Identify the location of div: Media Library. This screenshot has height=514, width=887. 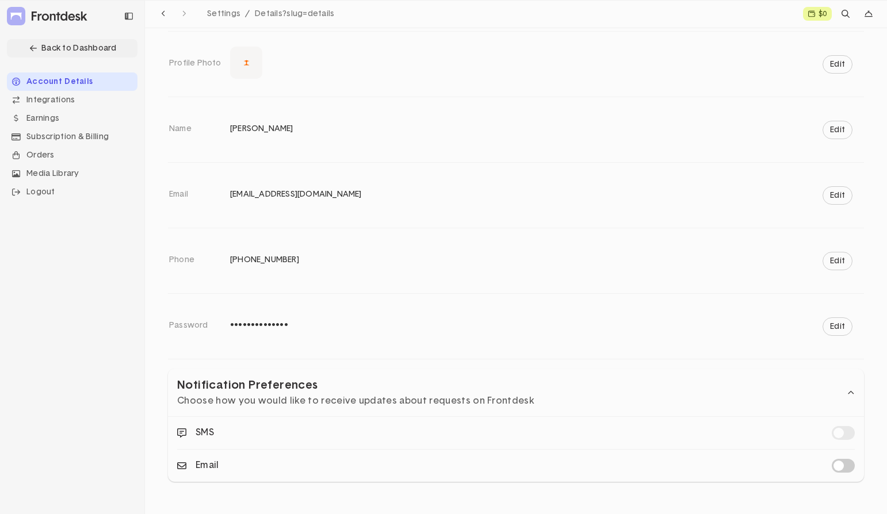
(72, 174).